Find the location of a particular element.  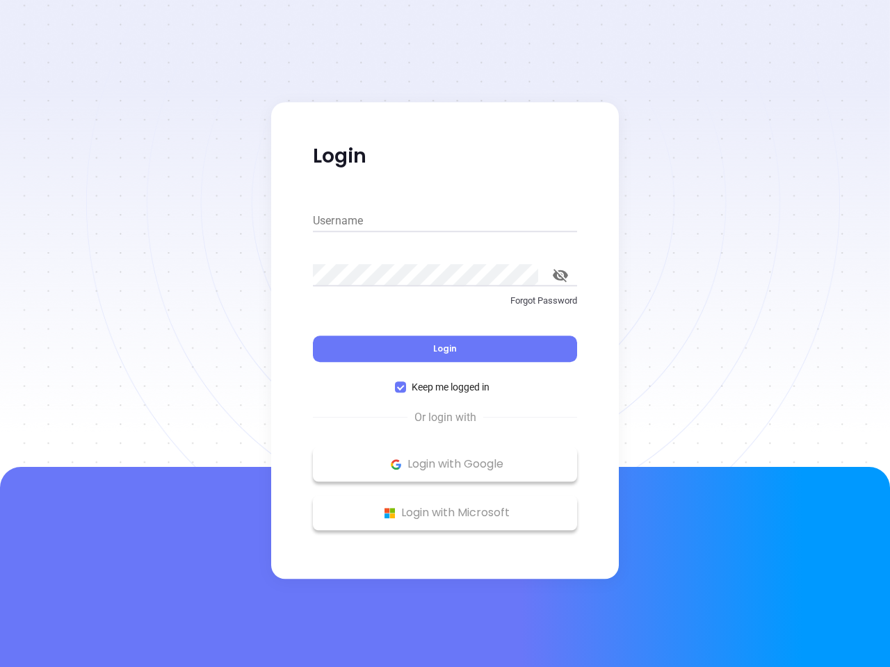

button: Login is located at coordinates (445, 349).